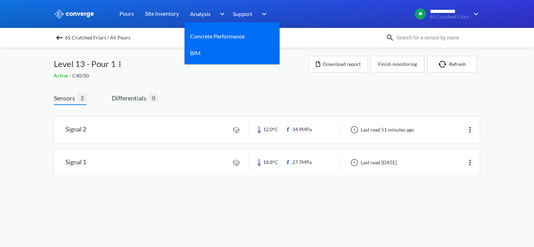 The height and width of the screenshot is (247, 534). What do you see at coordinates (153, 98) in the screenshot?
I see `span: 0` at bounding box center [153, 98].